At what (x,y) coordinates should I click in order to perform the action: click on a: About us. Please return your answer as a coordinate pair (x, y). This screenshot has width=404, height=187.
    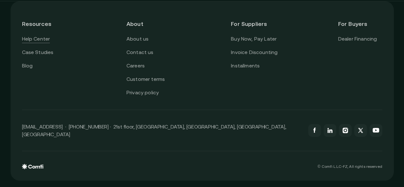
    Looking at the image, I should click on (137, 39).